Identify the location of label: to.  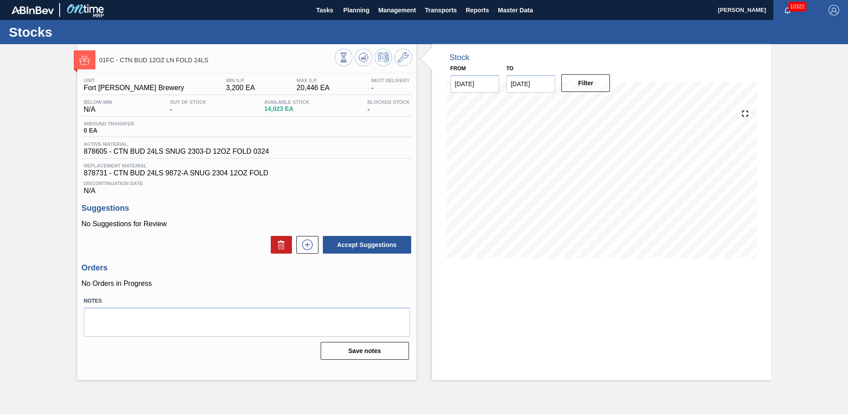
(510, 68).